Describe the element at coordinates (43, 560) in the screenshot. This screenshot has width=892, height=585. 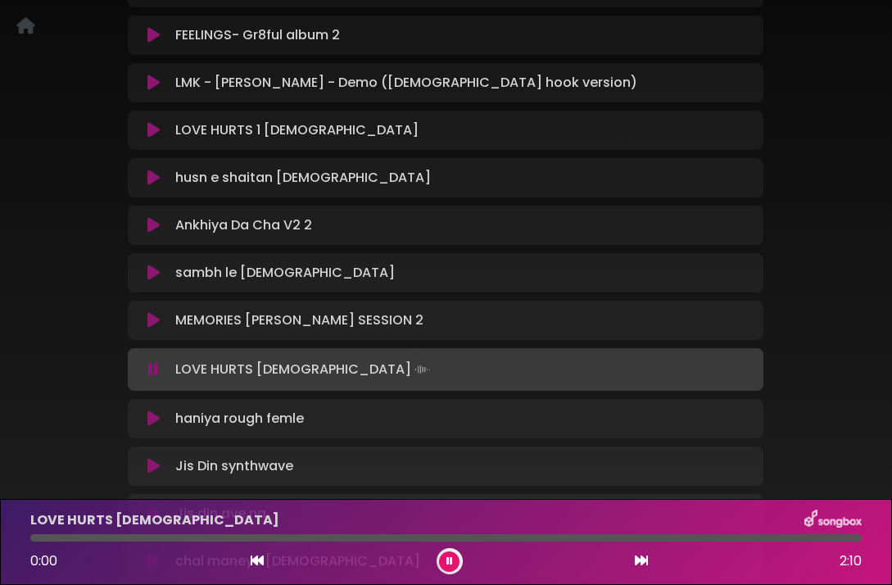
I see `span: 0:00` at that location.